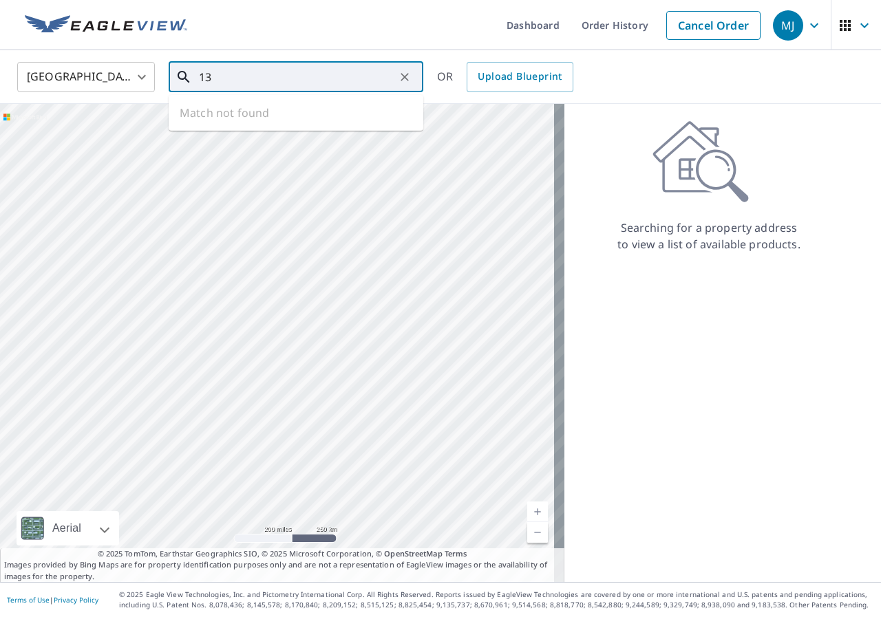  Describe the element at coordinates (456, 553) in the screenshot. I see `a: Terms` at that location.